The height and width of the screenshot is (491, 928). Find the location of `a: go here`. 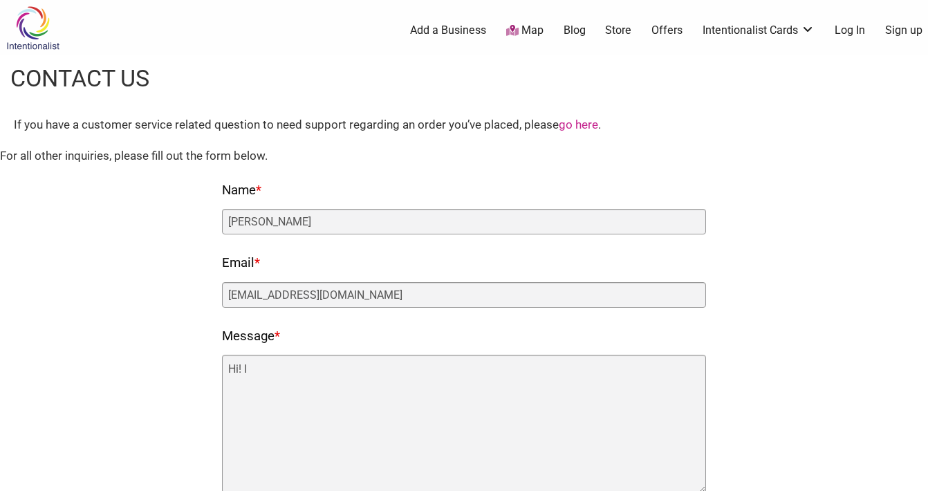

a: go here is located at coordinates (578, 124).